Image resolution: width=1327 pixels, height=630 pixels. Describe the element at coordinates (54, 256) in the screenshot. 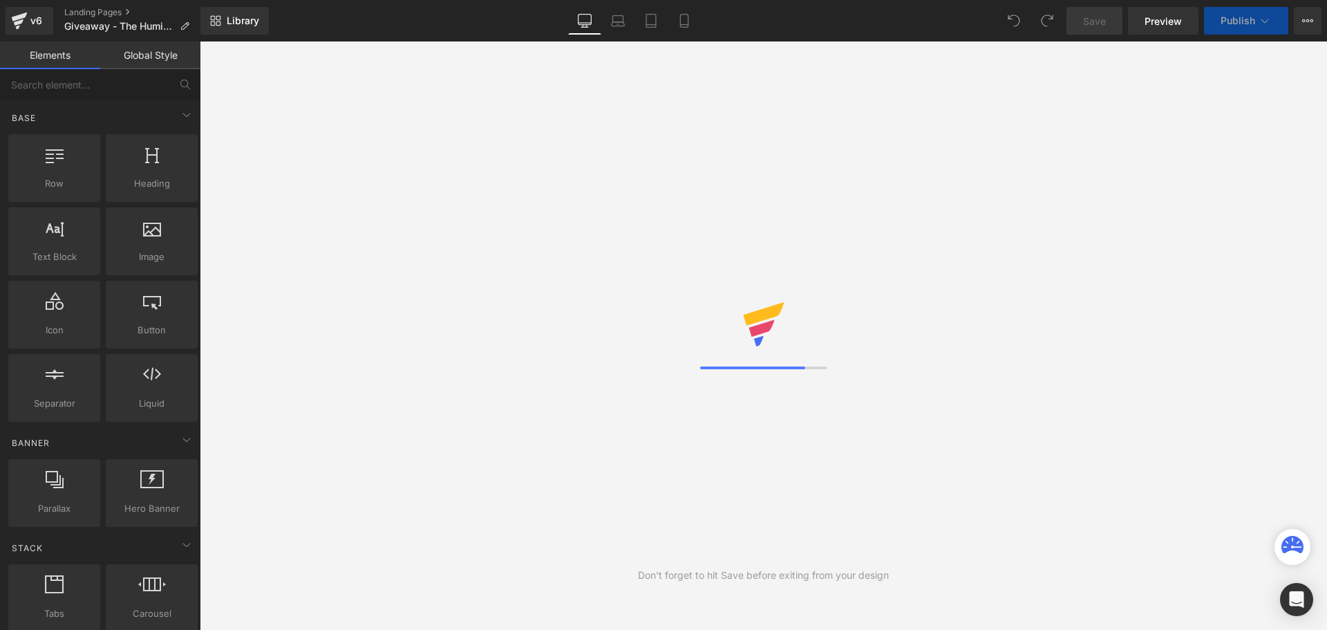

I see `span: Text Block` at that location.